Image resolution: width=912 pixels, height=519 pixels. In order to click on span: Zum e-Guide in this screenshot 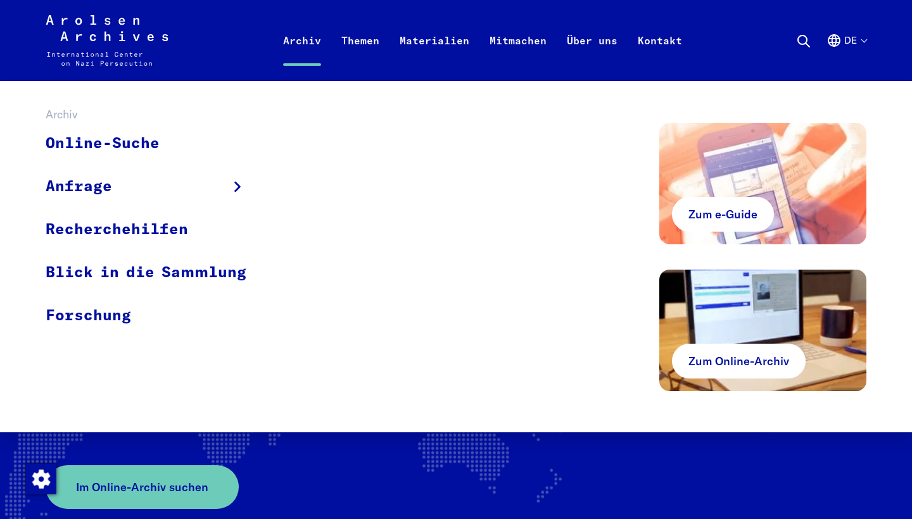, I will do `click(722, 214)`.